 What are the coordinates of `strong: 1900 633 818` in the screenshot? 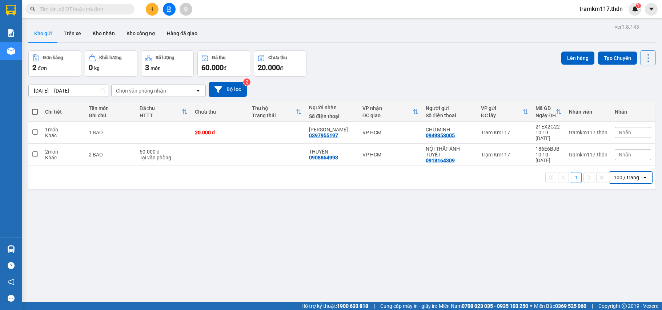 It's located at (353, 306).